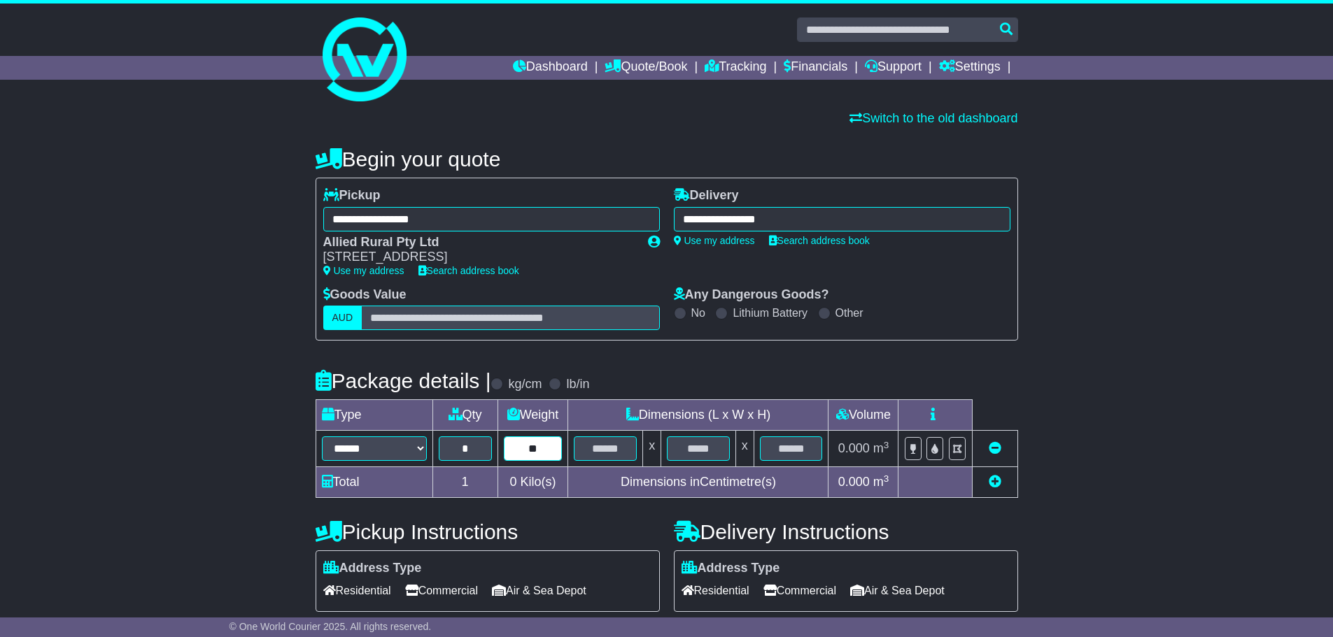 This screenshot has height=637, width=1333. What do you see at coordinates (893, 68) in the screenshot?
I see `a: Support` at bounding box center [893, 68].